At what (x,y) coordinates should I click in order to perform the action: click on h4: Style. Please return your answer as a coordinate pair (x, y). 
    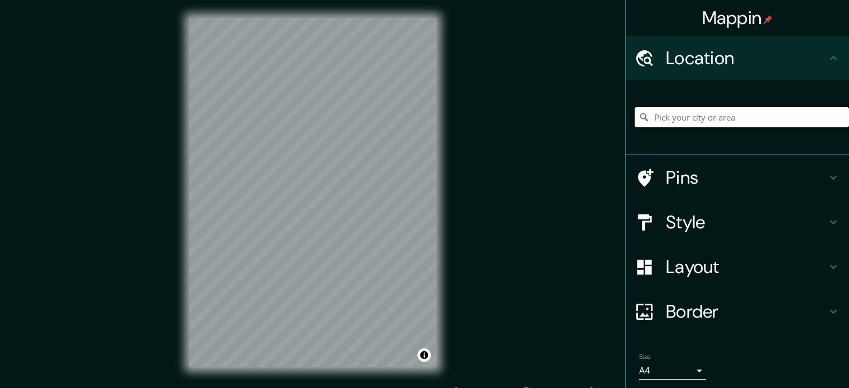
    Looking at the image, I should click on (746, 222).